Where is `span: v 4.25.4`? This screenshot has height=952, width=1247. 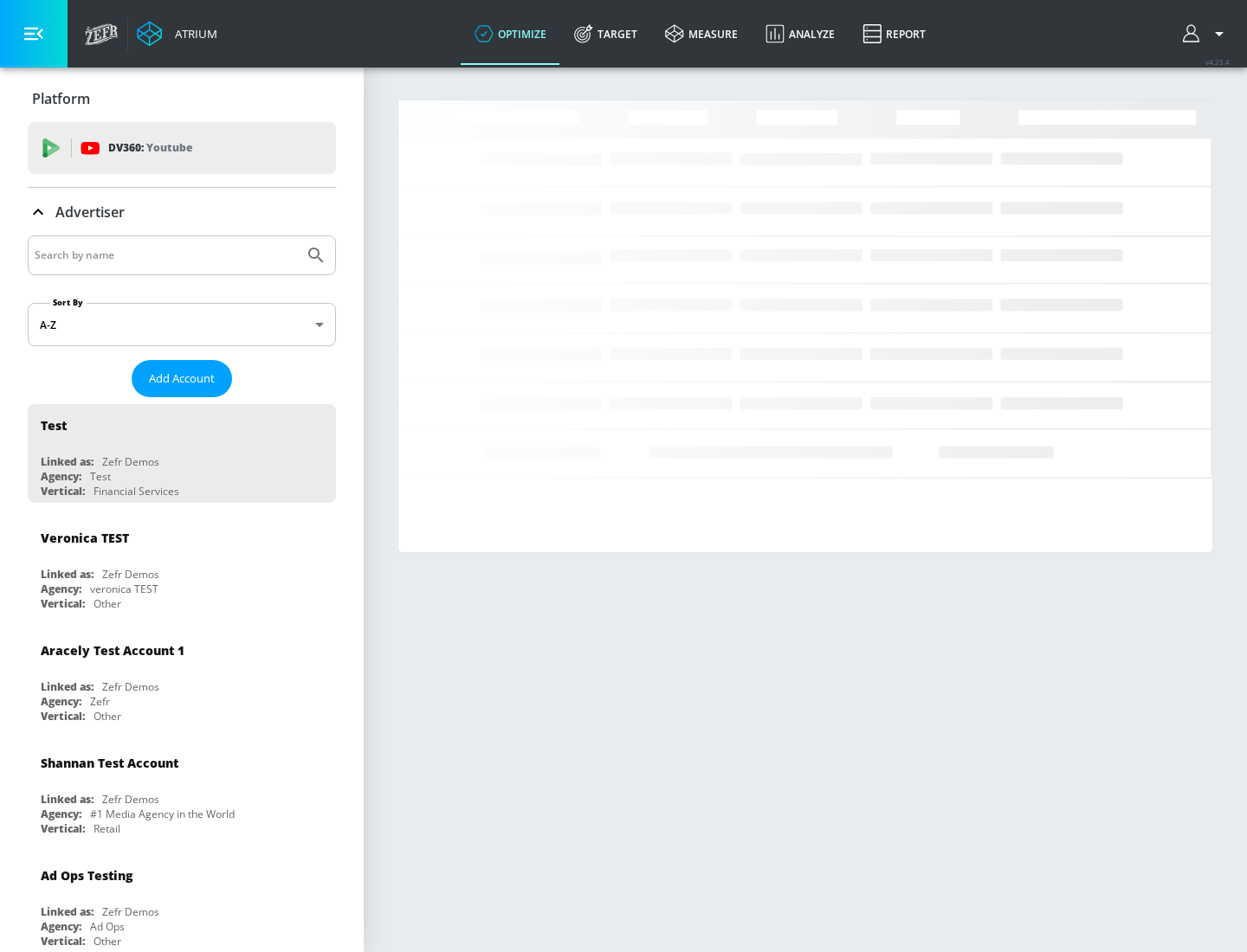 span: v 4.25.4 is located at coordinates (1218, 62).